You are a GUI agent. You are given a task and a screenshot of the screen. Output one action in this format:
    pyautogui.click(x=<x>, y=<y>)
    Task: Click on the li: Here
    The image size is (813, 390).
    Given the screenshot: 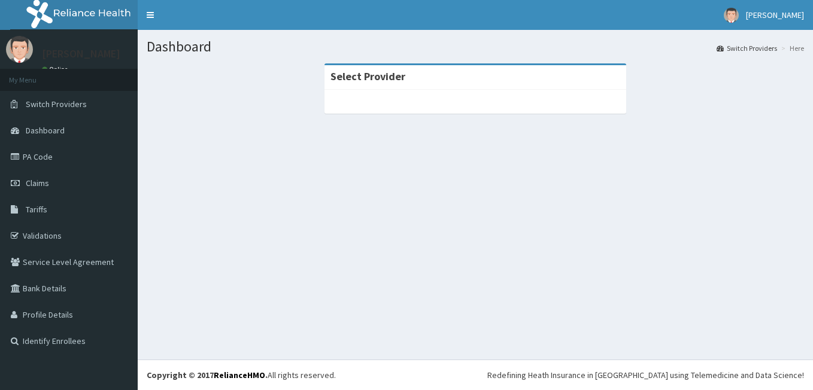 What is the action you would take?
    pyautogui.click(x=791, y=48)
    